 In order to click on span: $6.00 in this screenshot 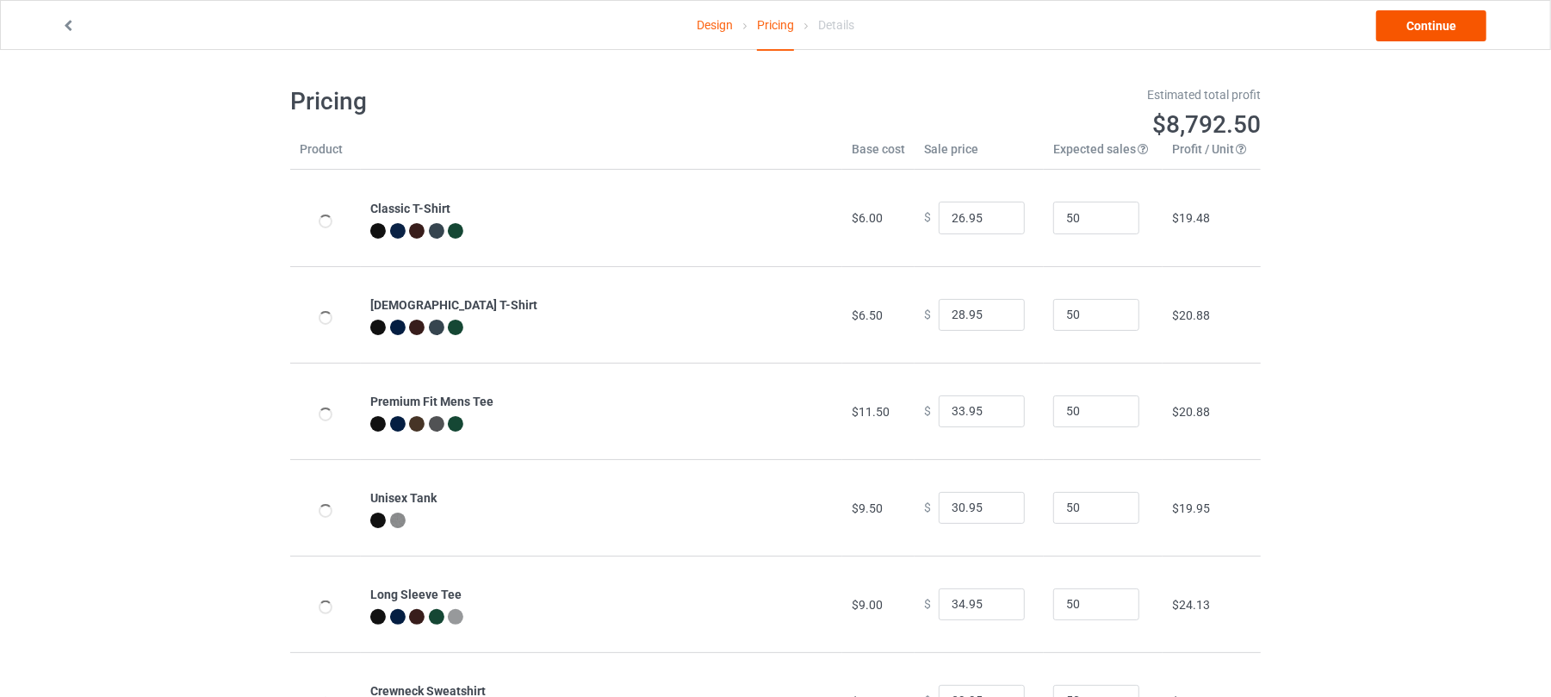, I will do `click(867, 218)`.